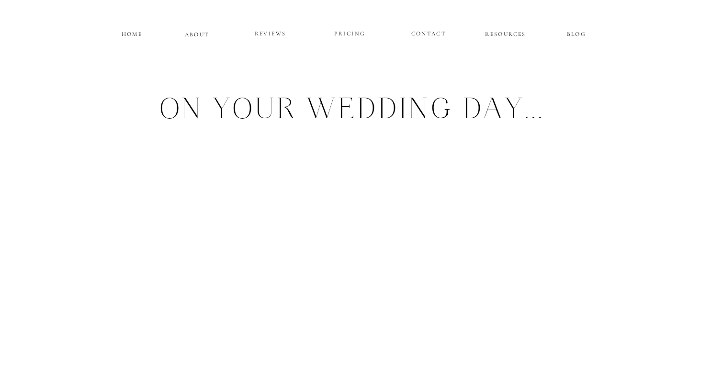 Image resolution: width=712 pixels, height=371 pixels. I want to click on a: HOME, so click(132, 33).